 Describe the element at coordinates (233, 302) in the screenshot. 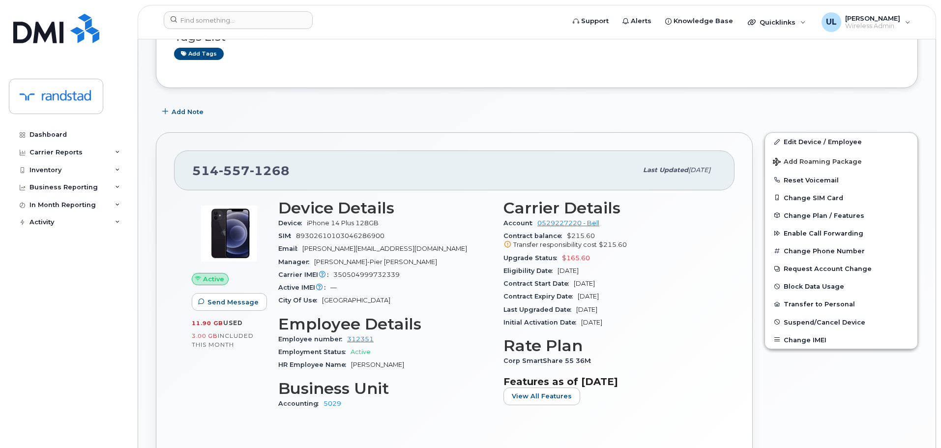

I see `span: Send Message` at that location.